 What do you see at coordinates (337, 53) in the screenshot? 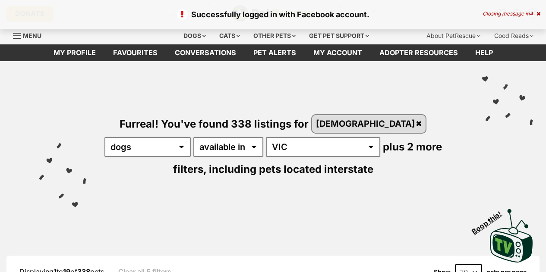
I see `a: My account` at bounding box center [337, 53].